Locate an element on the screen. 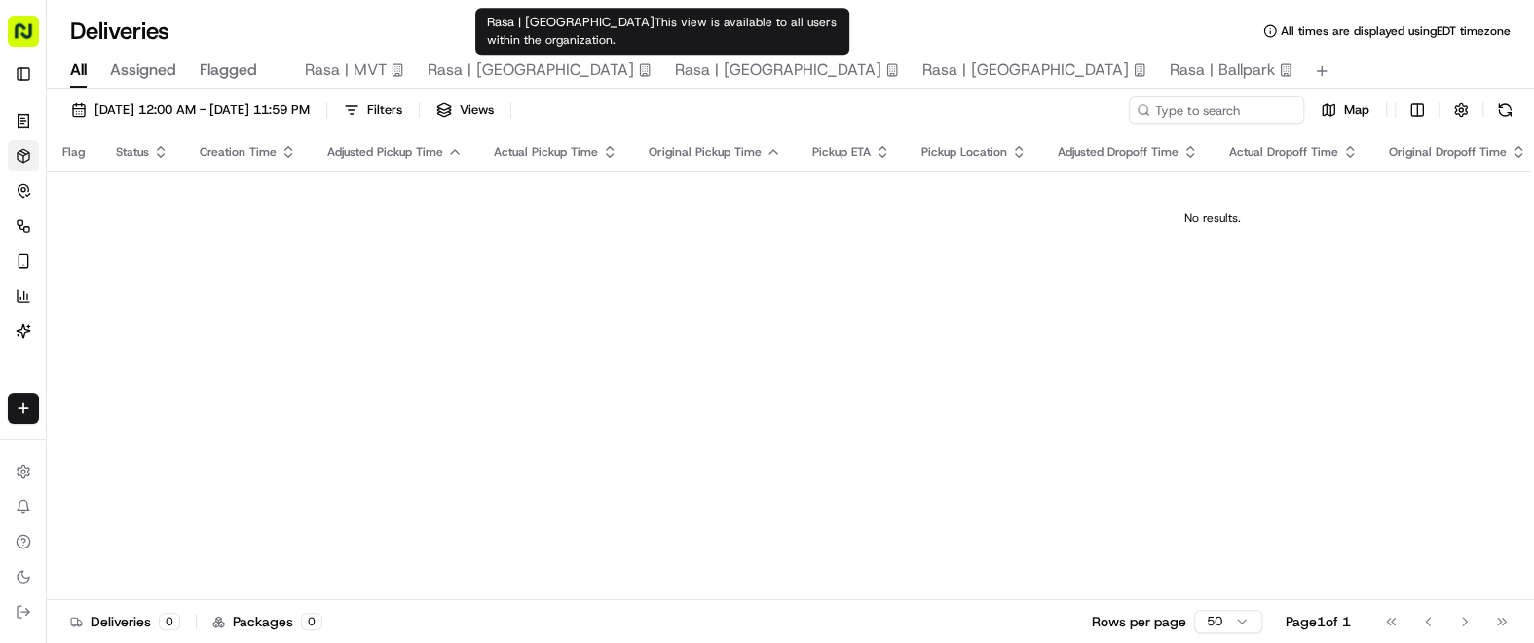 The image size is (1534, 643). span: Status is located at coordinates (132, 152).